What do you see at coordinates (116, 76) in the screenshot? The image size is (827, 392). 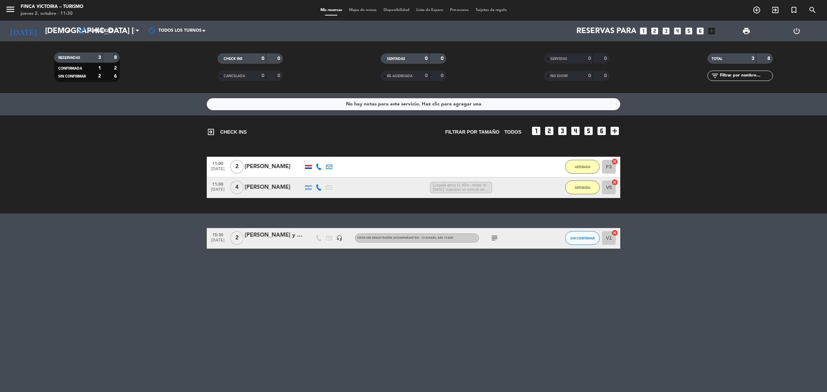 I see `strong: 6` at bounding box center [116, 76].